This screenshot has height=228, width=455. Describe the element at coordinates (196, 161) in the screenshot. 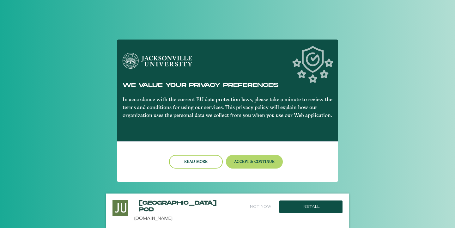

I see `button: Read more` at that location.